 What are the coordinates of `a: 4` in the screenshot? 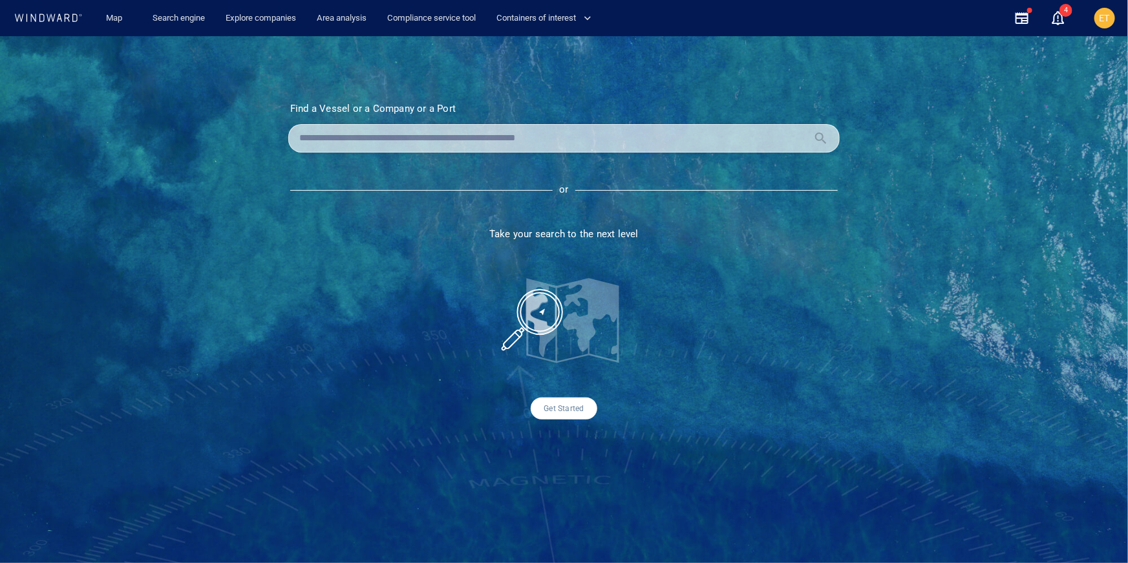 It's located at (1058, 18).